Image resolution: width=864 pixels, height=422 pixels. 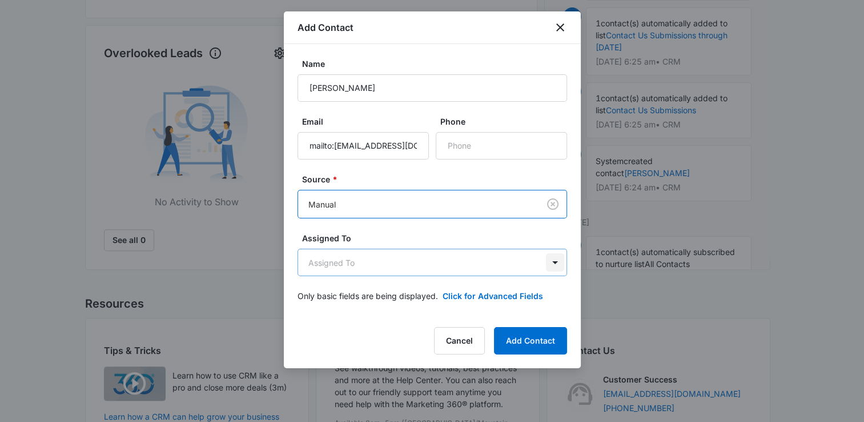 I want to click on button: Click for Advanced Fields, so click(x=493, y=295).